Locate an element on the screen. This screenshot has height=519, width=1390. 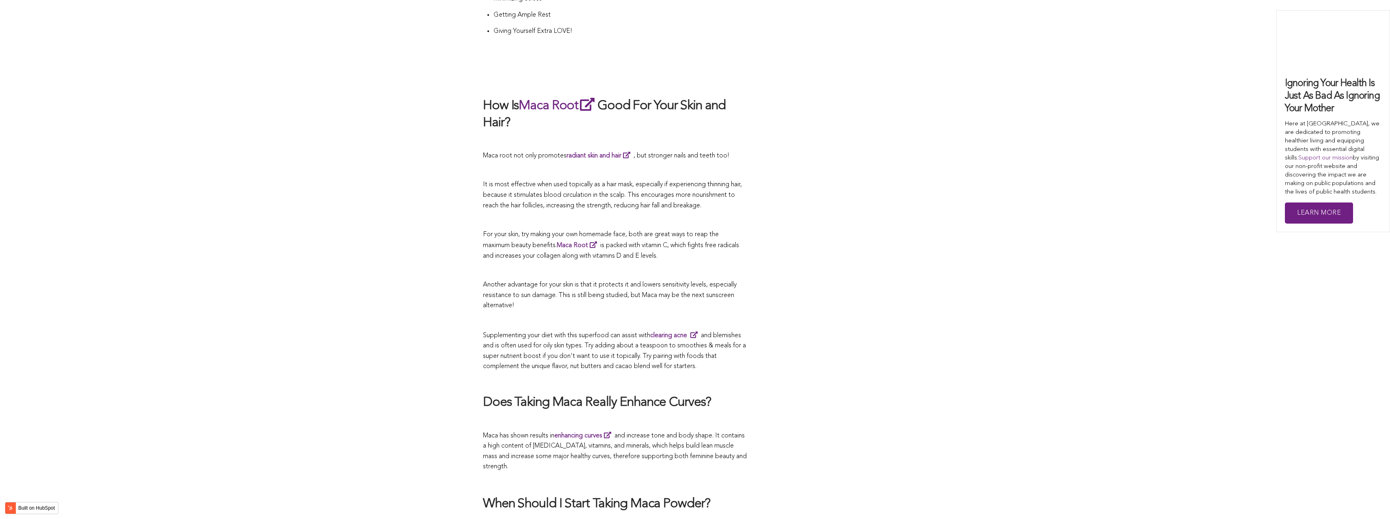
a: radiant skin and hair is located at coordinates (600, 156).